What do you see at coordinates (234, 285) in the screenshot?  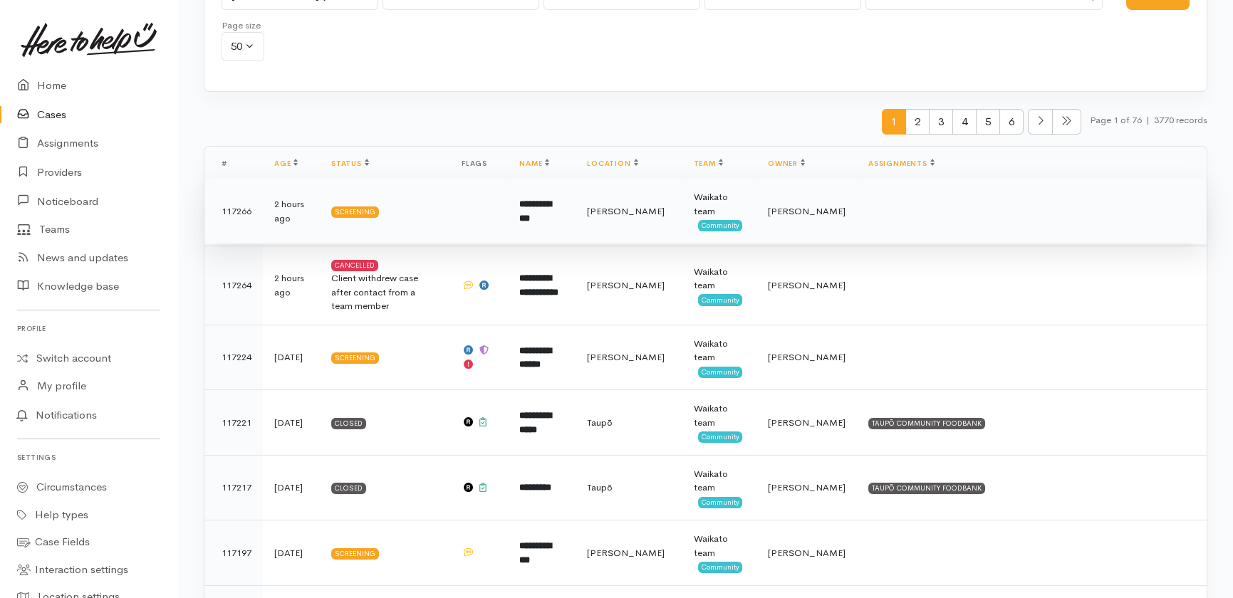 I see `td: 117264` at bounding box center [234, 285].